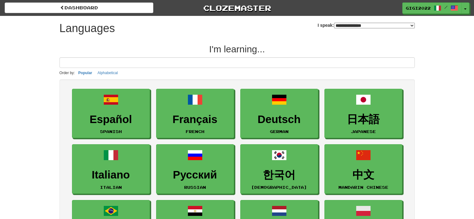  Describe the element at coordinates (374, 26) in the screenshot. I see `select: I speak:` at that location.